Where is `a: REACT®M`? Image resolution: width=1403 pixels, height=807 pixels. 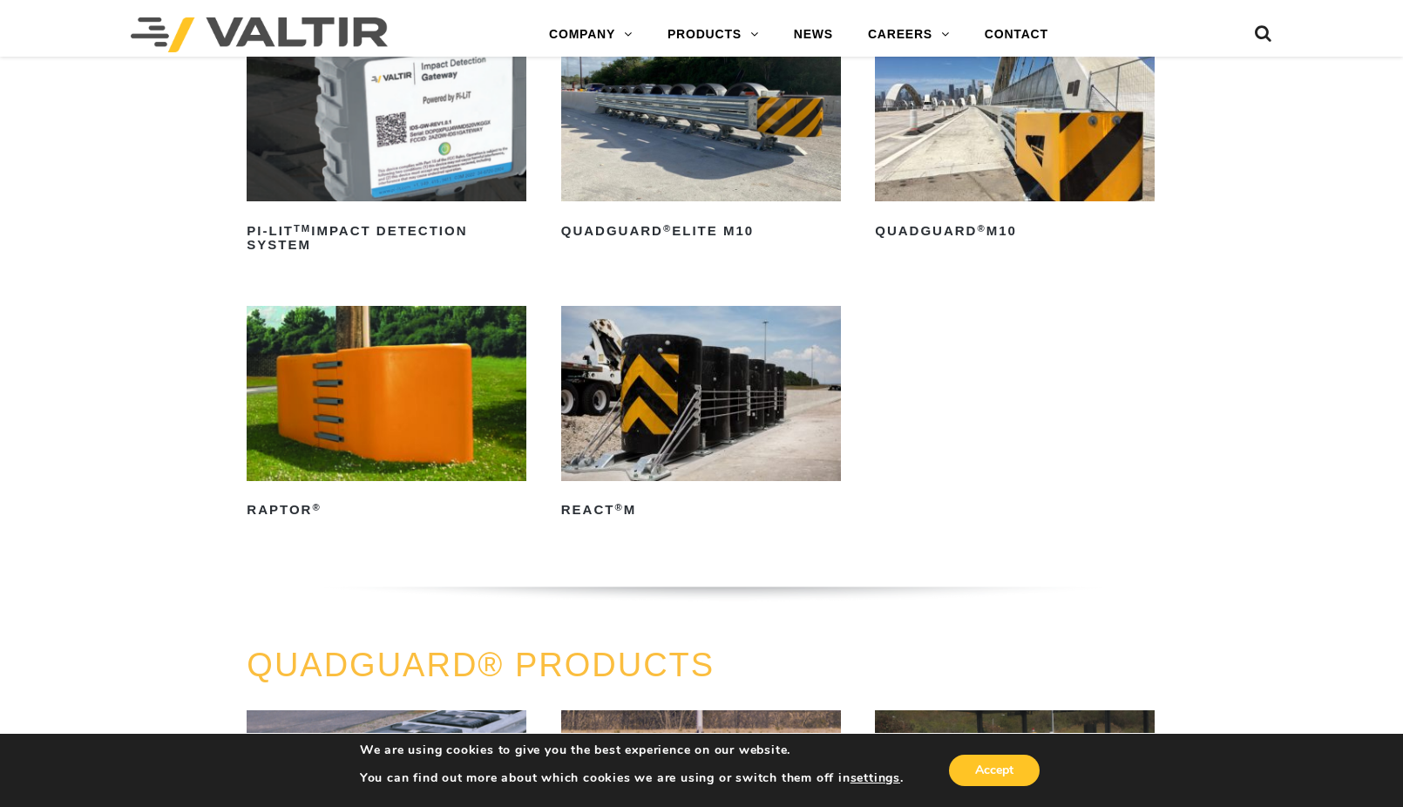
a: REACT®M is located at coordinates (700, 415).